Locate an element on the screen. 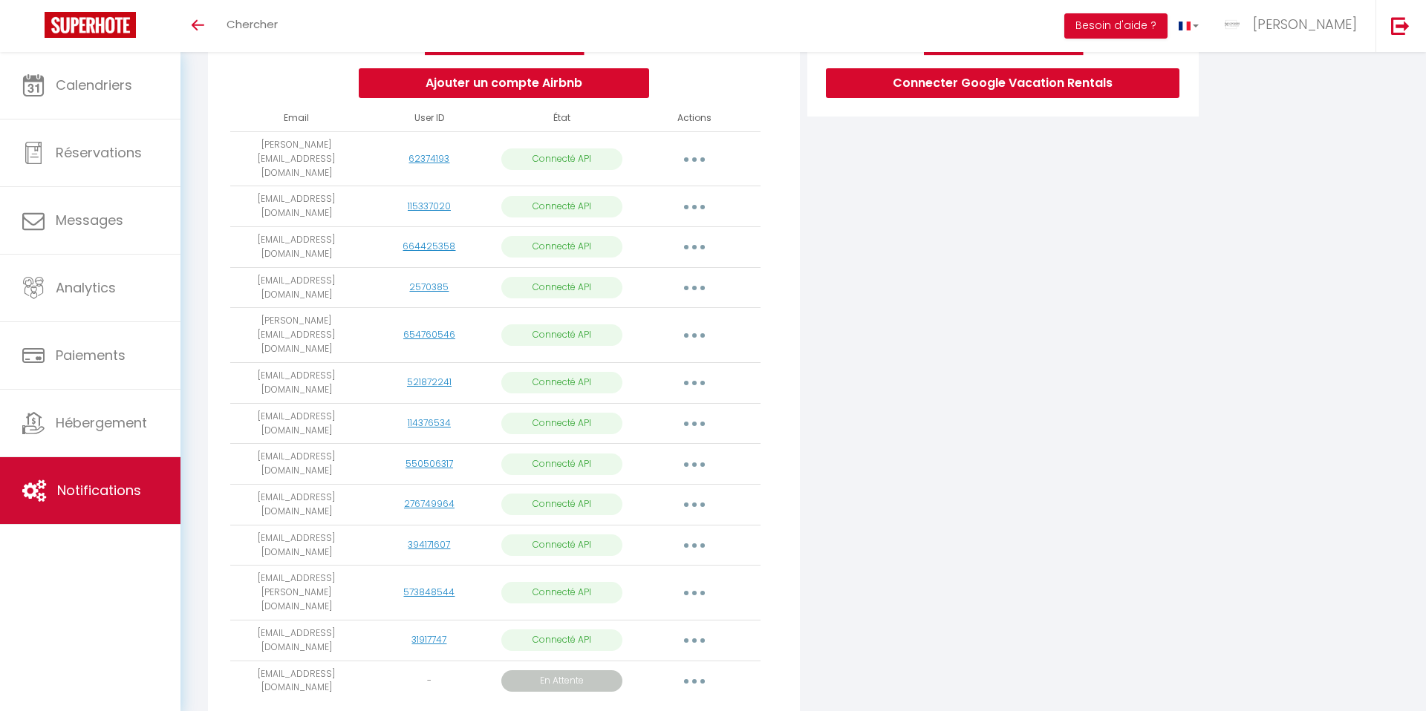  span: Hébergement is located at coordinates (101, 422).